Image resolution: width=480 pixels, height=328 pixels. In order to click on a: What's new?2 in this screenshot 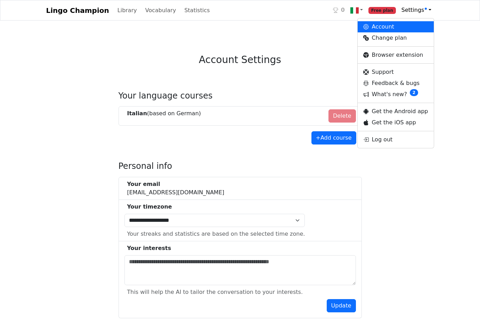, I will do `click(396, 94)`.